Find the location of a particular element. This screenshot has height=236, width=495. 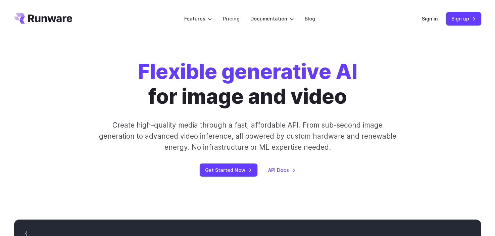

p: Create high-quality media through a fast, affordable API. From sub-second image generation to adv... is located at coordinates (247, 136).